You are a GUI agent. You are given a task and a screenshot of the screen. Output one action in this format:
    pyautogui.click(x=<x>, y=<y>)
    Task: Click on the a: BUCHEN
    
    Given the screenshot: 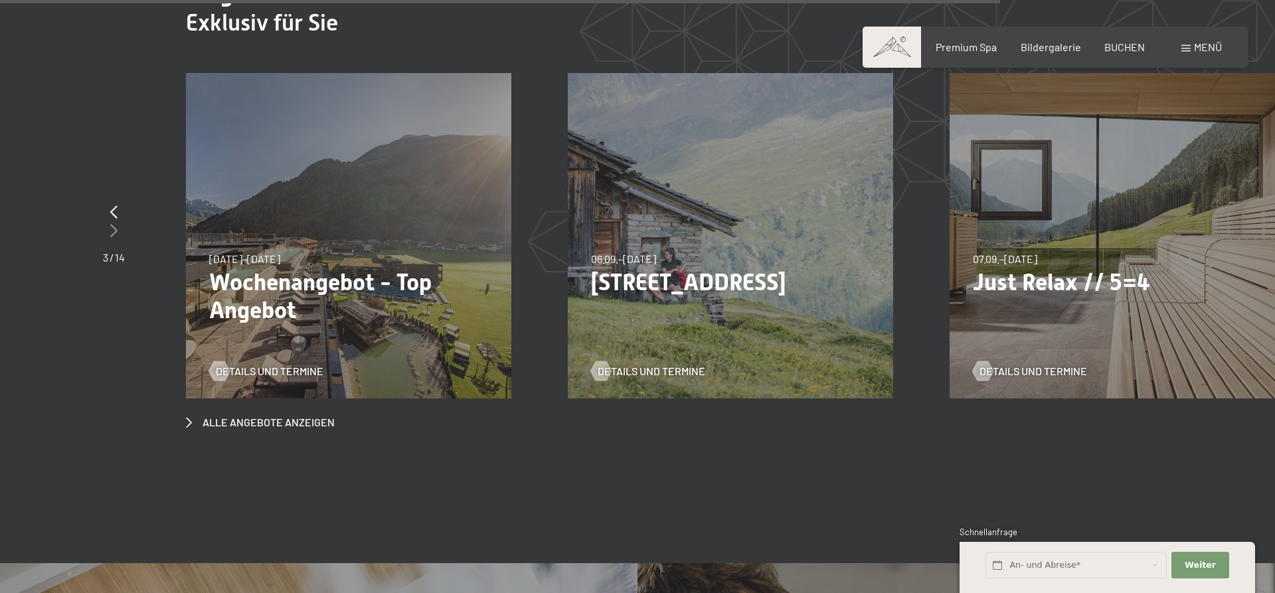 What is the action you would take?
    pyautogui.click(x=1124, y=46)
    